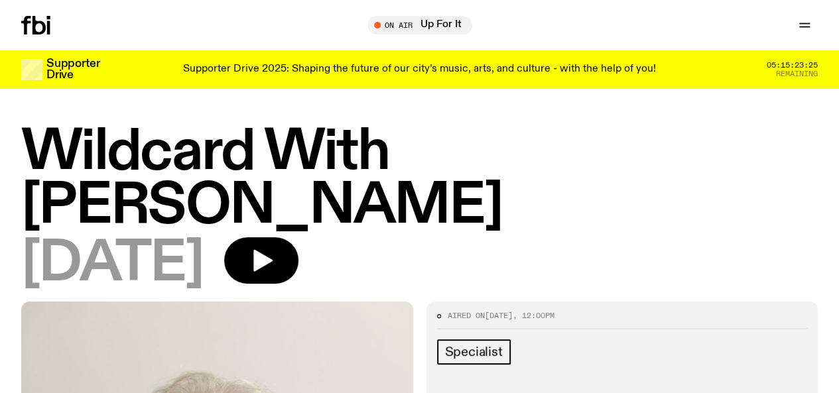 Image resolution: width=839 pixels, height=393 pixels. Describe the element at coordinates (792, 65) in the screenshot. I see `span: 05:15:23:25` at that location.